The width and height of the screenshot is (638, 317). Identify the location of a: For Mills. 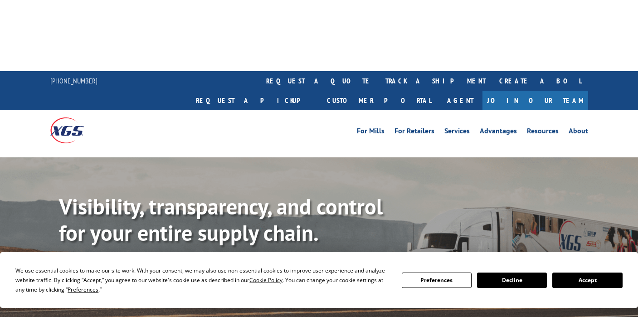
(371, 132).